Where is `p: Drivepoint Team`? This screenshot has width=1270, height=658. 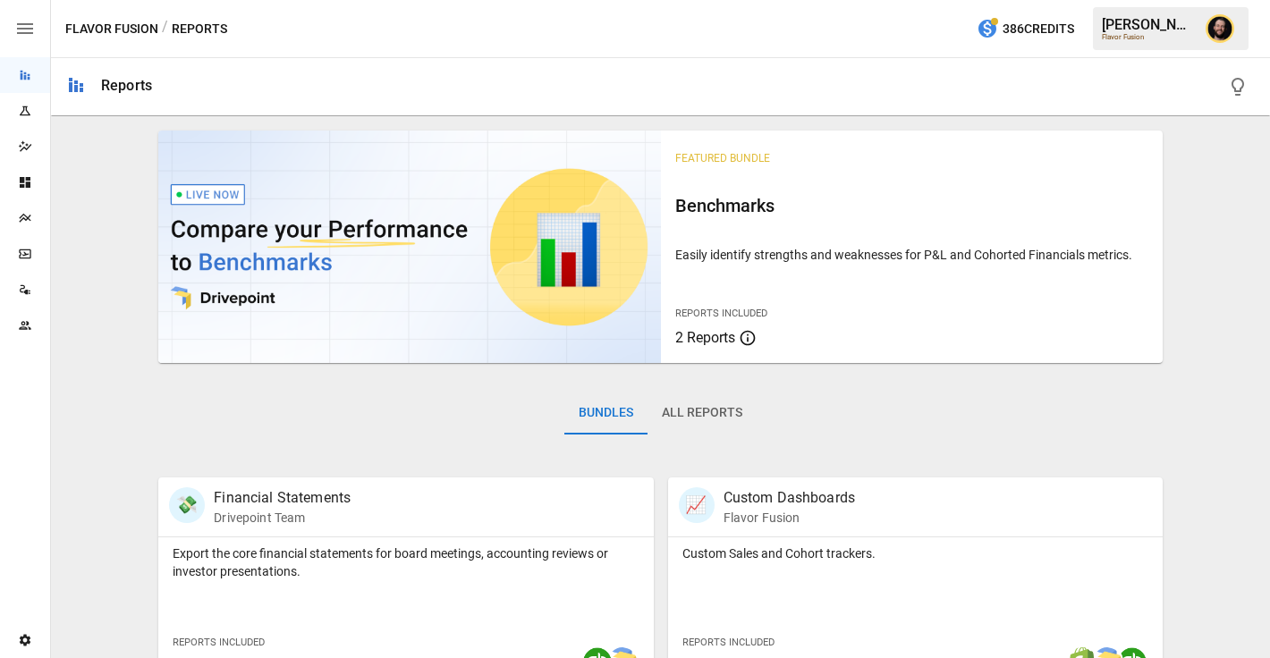
p: Drivepoint Team is located at coordinates (282, 518).